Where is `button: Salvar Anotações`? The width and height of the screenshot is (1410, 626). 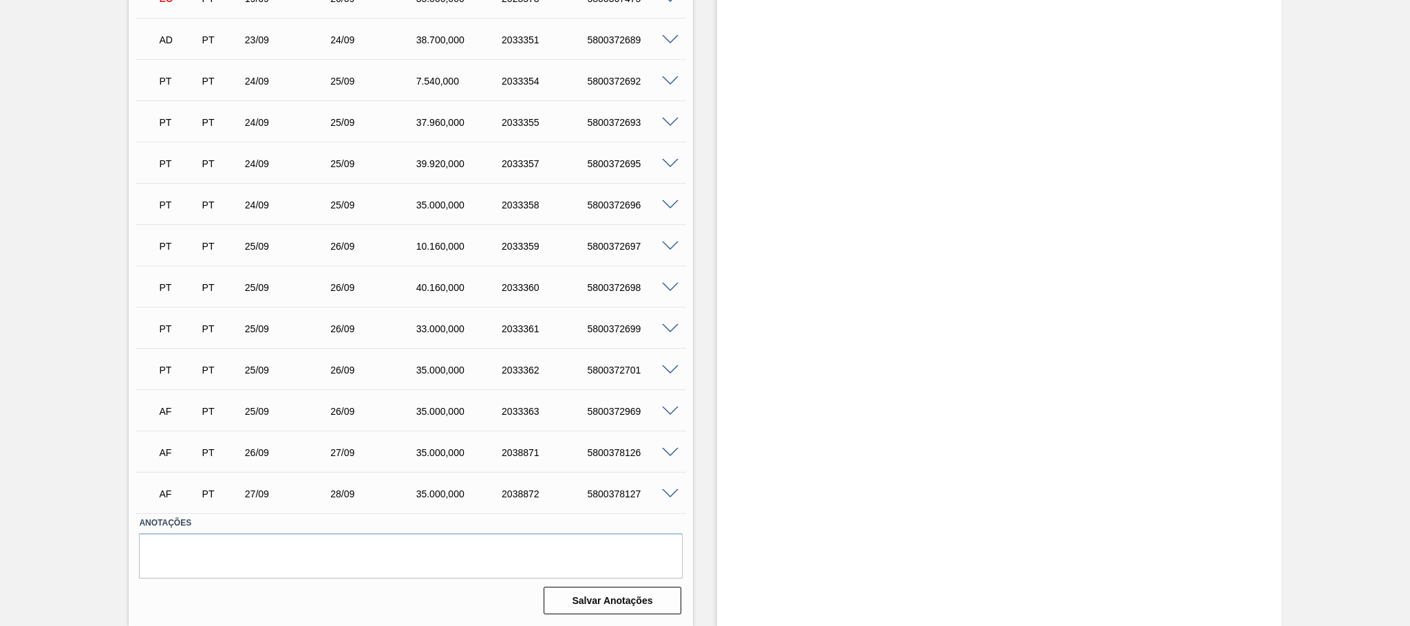 button: Salvar Anotações is located at coordinates (613, 601).